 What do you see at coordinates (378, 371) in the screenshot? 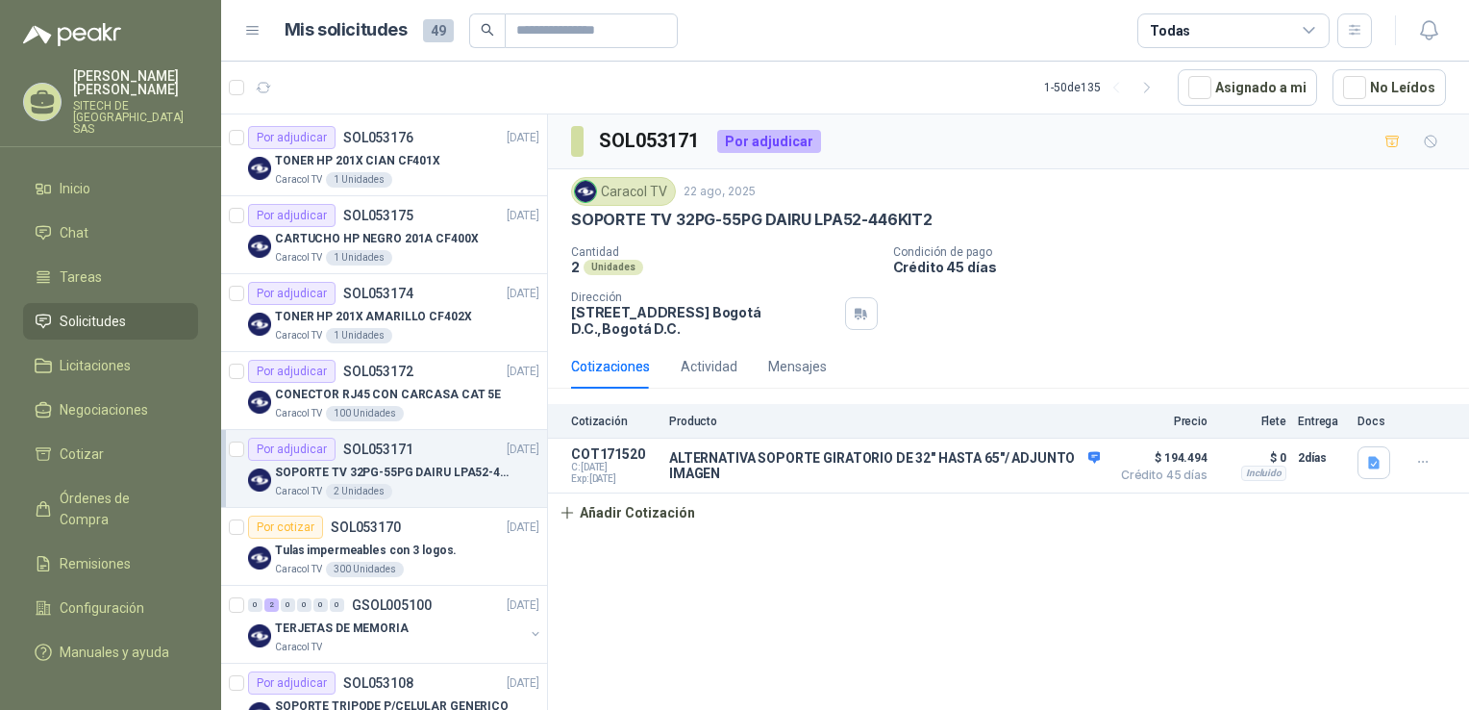
I see `p: SOL053172` at bounding box center [378, 371].